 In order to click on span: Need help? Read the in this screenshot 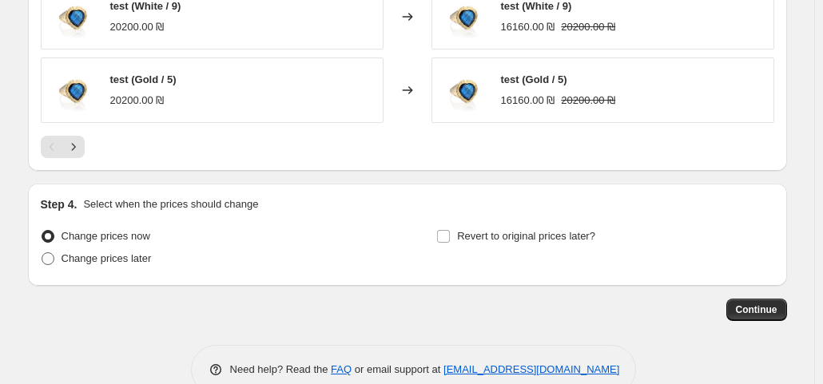, I will do `click(280, 369)`.